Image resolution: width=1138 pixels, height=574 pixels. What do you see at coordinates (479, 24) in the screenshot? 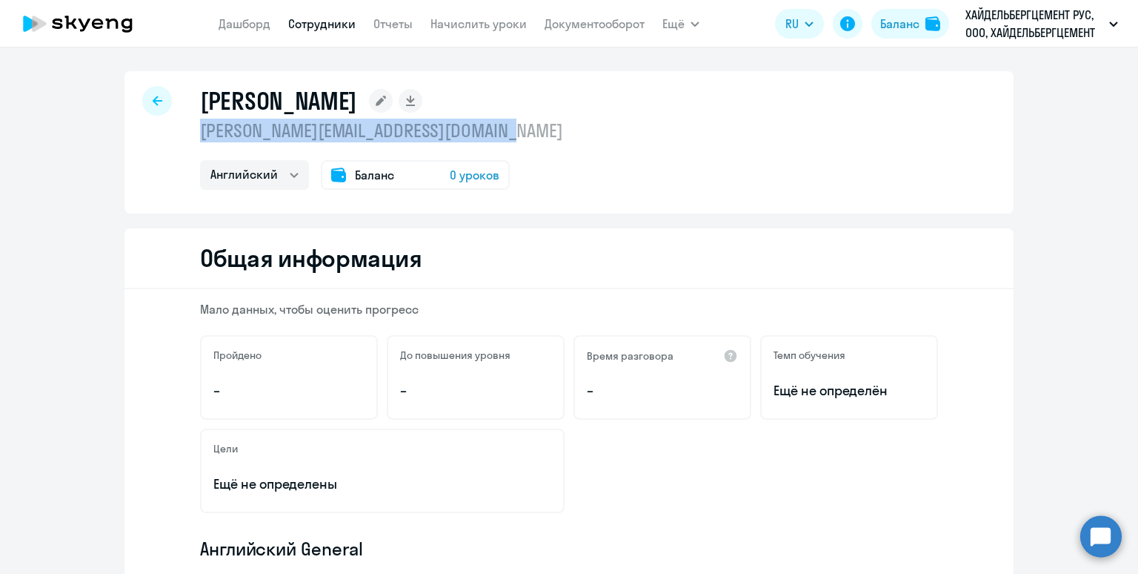
I see `a: Начислить уроки` at bounding box center [479, 24].